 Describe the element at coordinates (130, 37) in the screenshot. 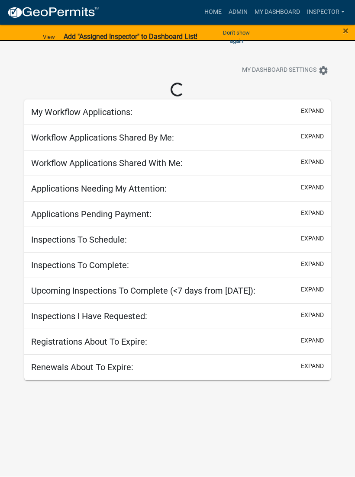

I see `strong: Add "Assigned Inspector" to Dashboard List!` at that location.